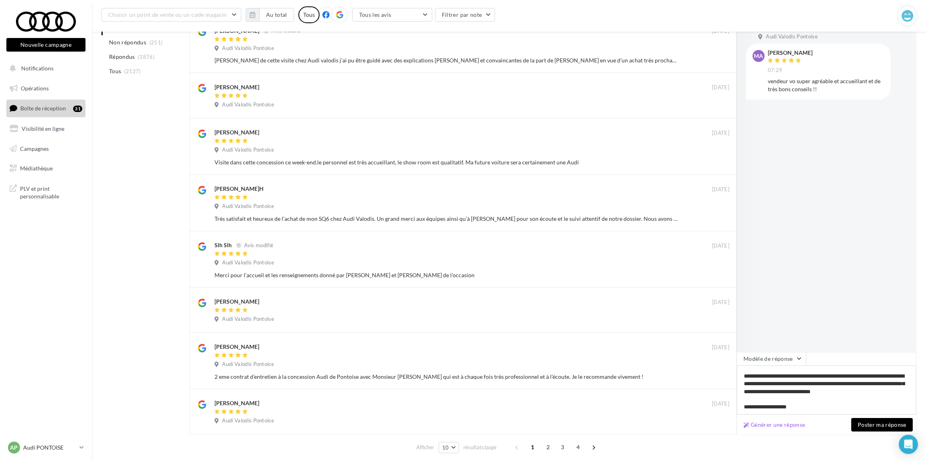  What do you see at coordinates (34, 148) in the screenshot?
I see `span: Campagnes` at bounding box center [34, 148].